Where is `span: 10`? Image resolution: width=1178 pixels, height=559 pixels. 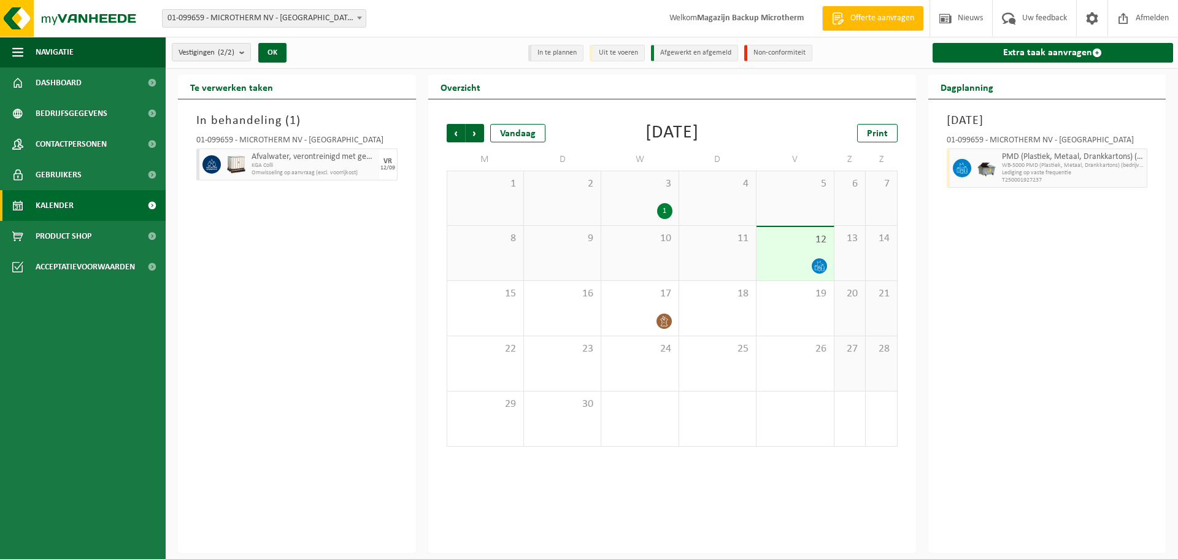 span: 10 is located at coordinates (639, 239).